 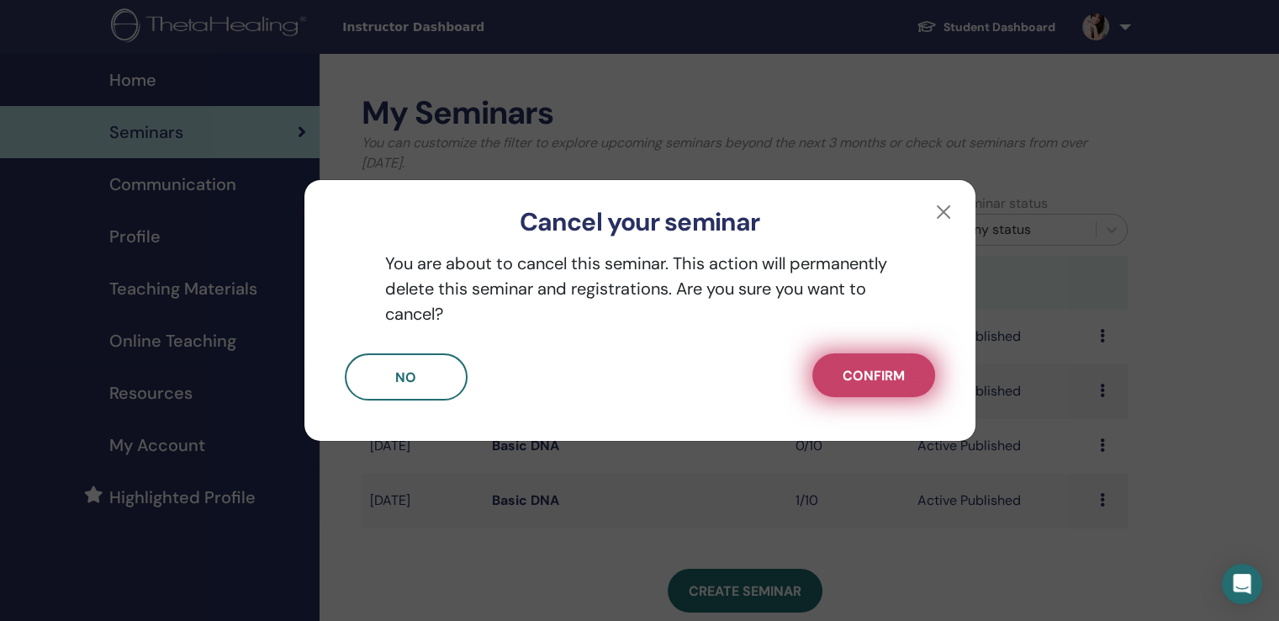 What do you see at coordinates (405, 377) in the screenshot?
I see `span: No` at bounding box center [405, 377].